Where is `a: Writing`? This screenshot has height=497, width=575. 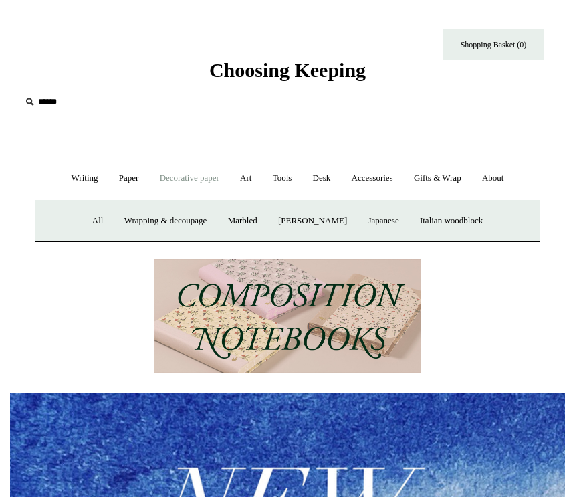 a: Writing is located at coordinates (85, 178).